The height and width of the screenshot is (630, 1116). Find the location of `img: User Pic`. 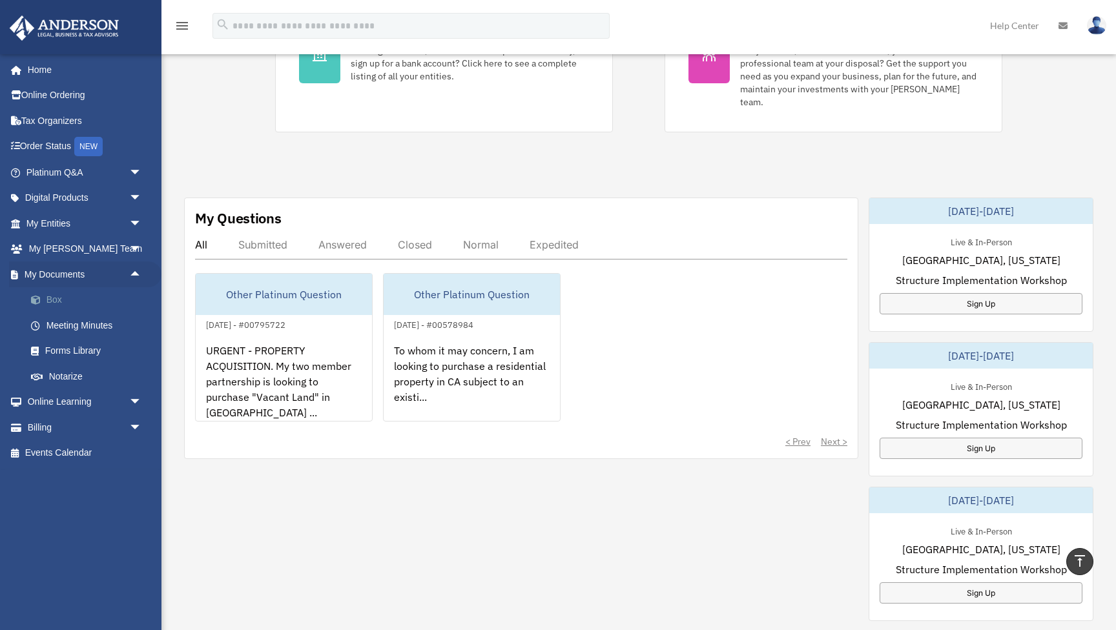

img: User Pic is located at coordinates (1097, 25).